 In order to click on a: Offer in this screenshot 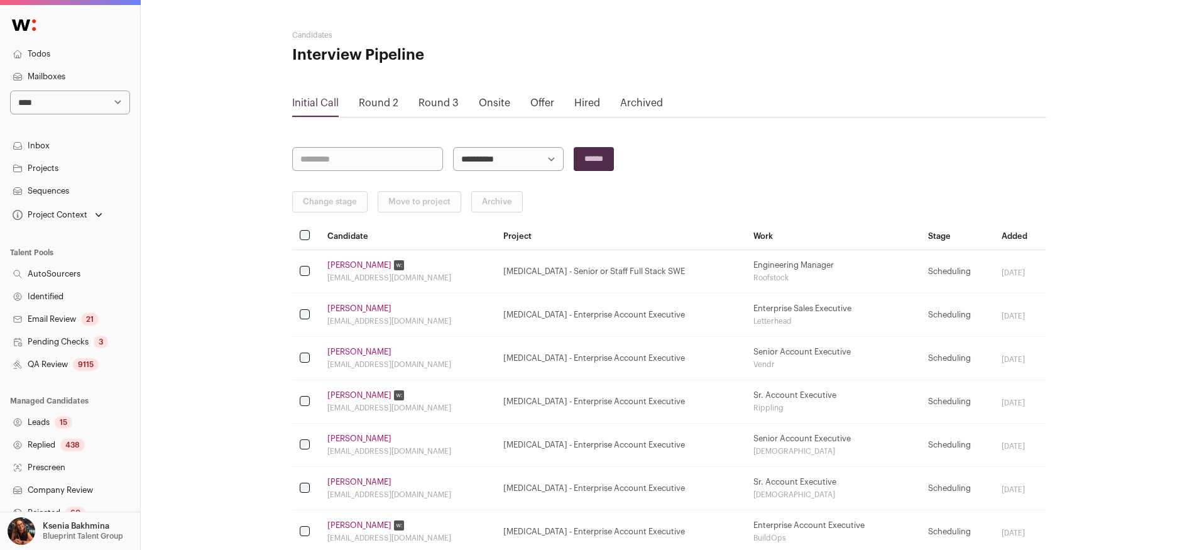, I will do `click(542, 103)`.